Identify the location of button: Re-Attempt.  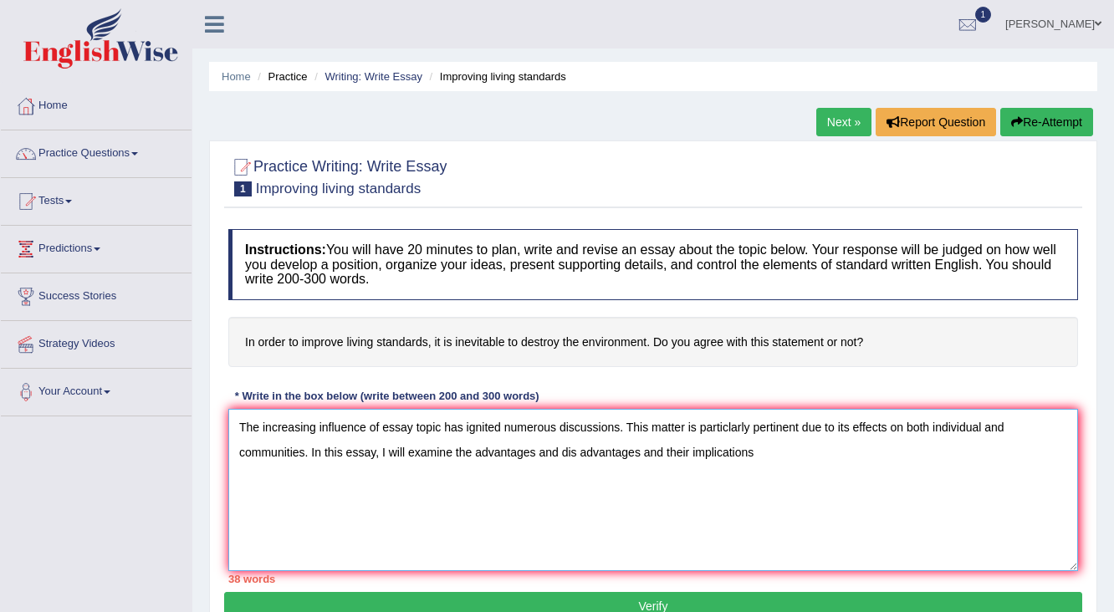
(1046, 122).